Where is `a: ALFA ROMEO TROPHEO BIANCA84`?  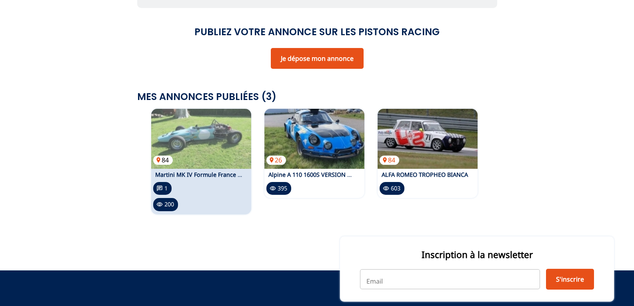 a: ALFA ROMEO TROPHEO BIANCA84 is located at coordinates (428, 139).